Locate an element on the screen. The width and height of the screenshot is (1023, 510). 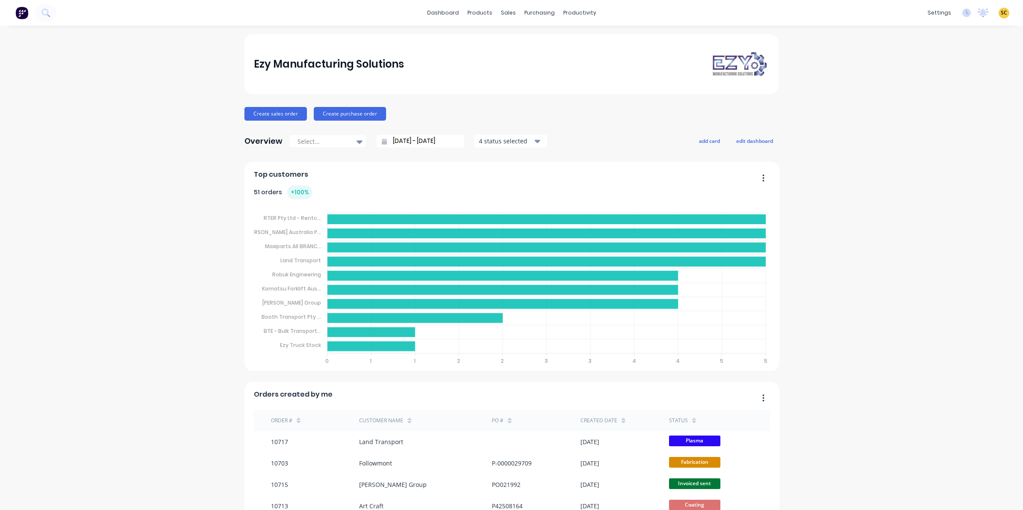
tspan: Maxiparts All BRANC... is located at coordinates (293, 246).